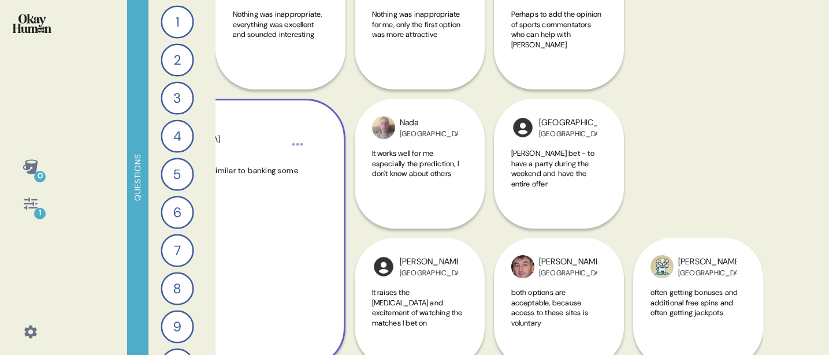 The width and height of the screenshot is (829, 355). Describe the element at coordinates (523, 267) in the screenshot. I see `img: 380_PROFILE_PICTURE_4-Djuro%20Lj%20Postic.jpg` at that location.